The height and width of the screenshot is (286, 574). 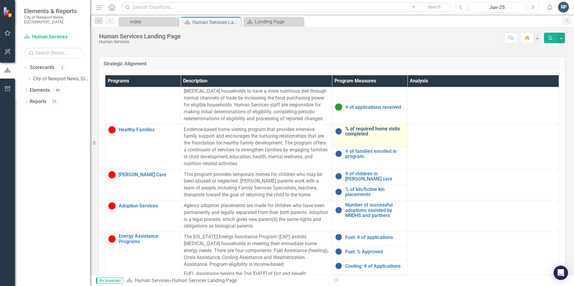 What do you see at coordinates (62, 68) in the screenshot?
I see `div: 2` at bounding box center [62, 68].